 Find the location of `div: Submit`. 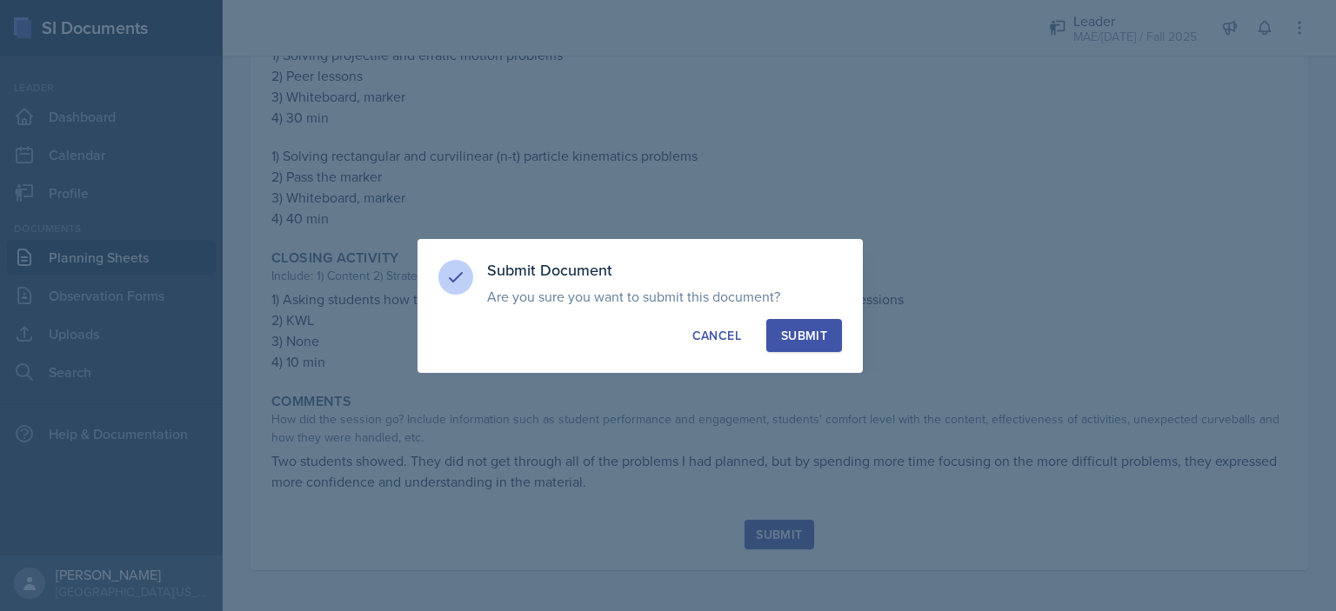

div: Submit is located at coordinates (803, 336).